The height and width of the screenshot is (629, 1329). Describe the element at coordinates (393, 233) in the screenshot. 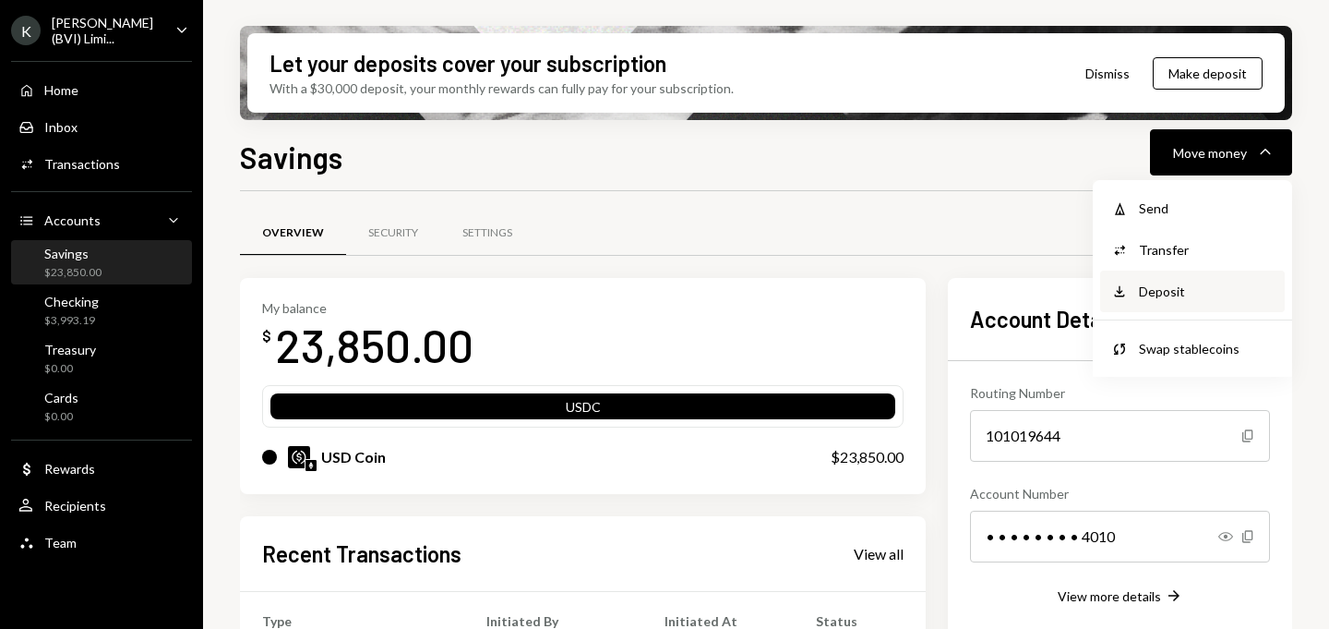

I see `div: Security` at that location.